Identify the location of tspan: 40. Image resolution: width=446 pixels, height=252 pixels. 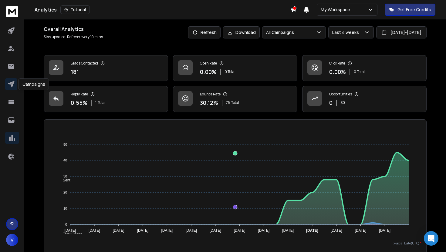
(65, 161).